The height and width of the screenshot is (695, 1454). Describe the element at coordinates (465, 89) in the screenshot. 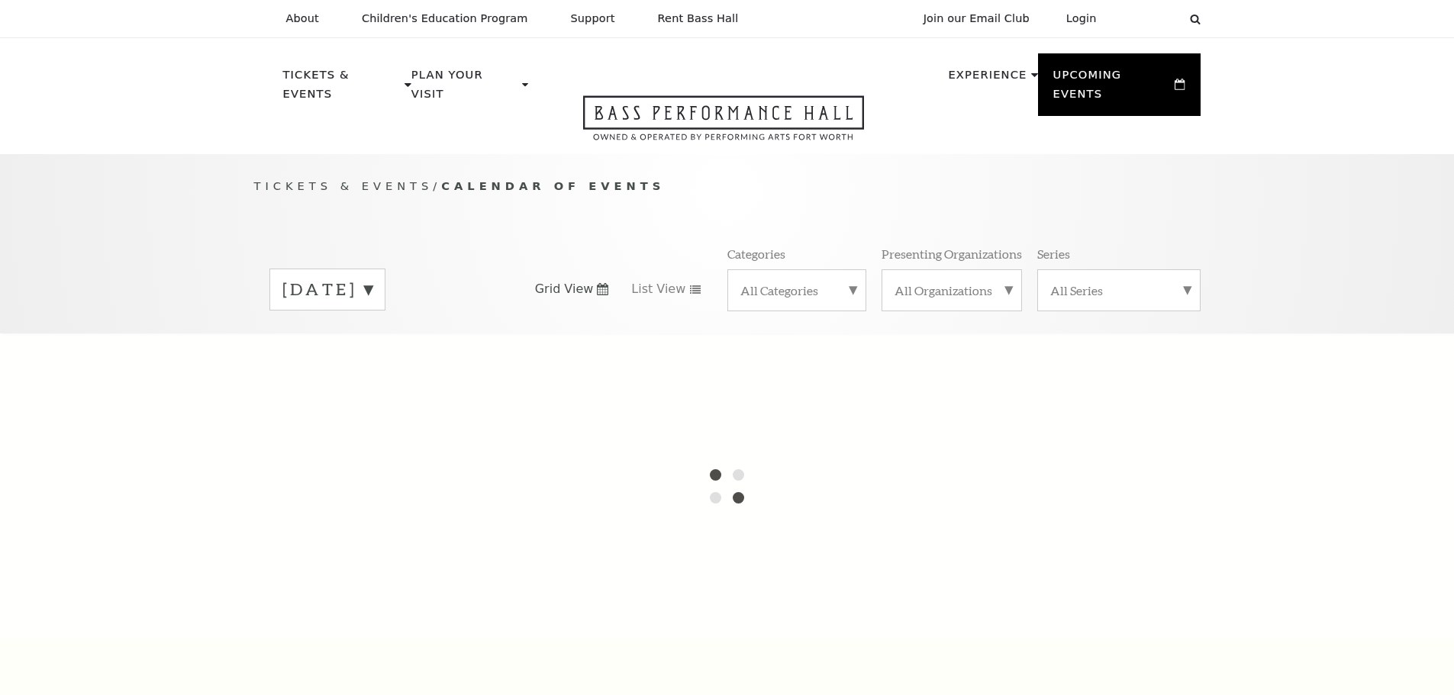

I see `p: Plan Your Visit` at that location.